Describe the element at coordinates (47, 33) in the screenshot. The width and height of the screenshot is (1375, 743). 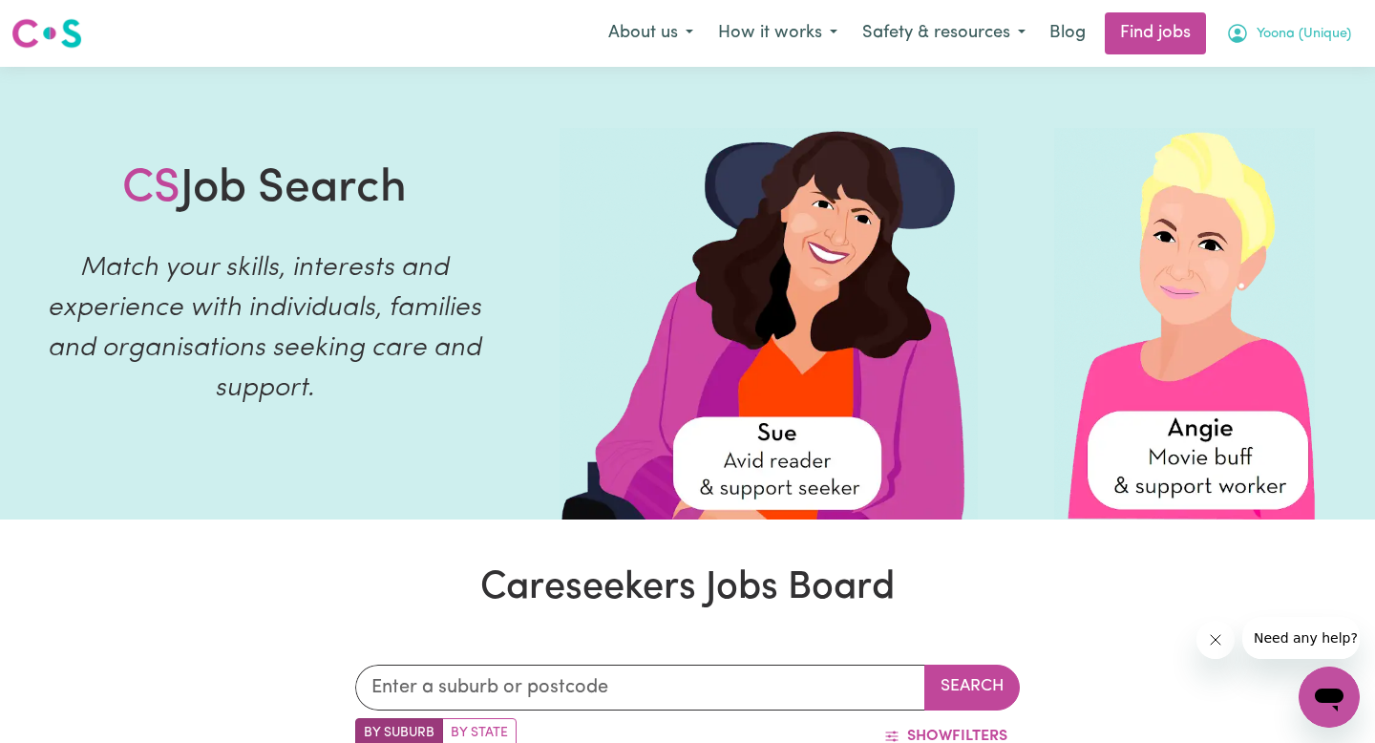
I see `img: Careseekers logo` at that location.